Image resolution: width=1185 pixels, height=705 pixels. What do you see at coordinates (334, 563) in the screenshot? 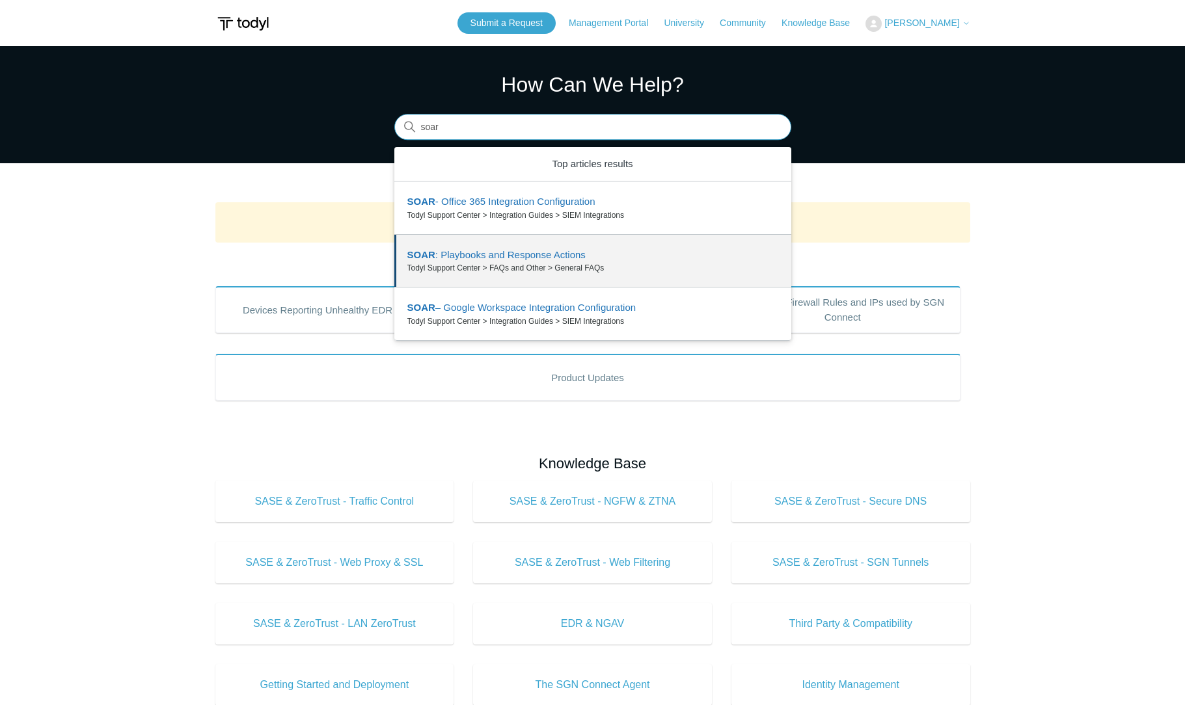
I see `a: SASE & ZeroTrust - Web Proxy & SSL` at bounding box center [334, 563].